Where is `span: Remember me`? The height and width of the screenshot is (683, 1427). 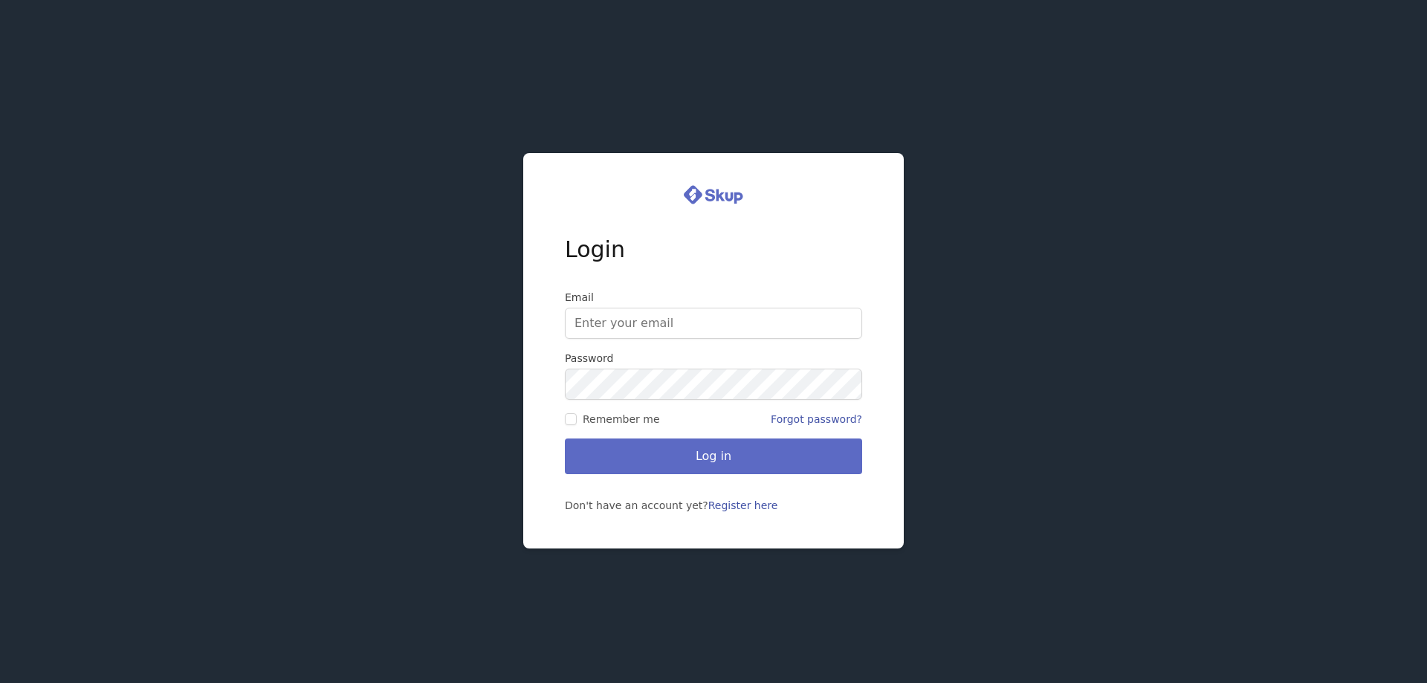 span: Remember me is located at coordinates (621, 419).